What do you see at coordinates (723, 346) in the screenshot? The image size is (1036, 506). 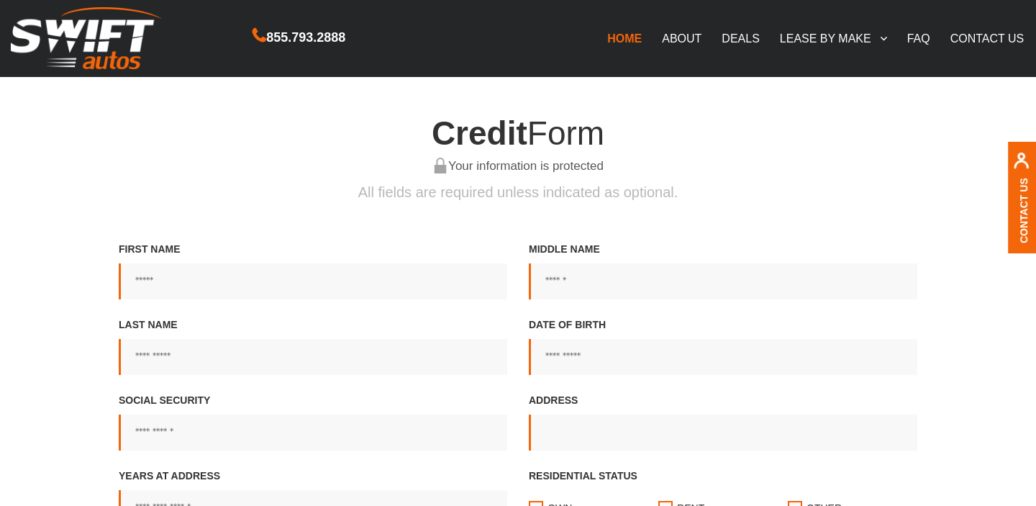 I see `label: Date of birth` at bounding box center [723, 346].